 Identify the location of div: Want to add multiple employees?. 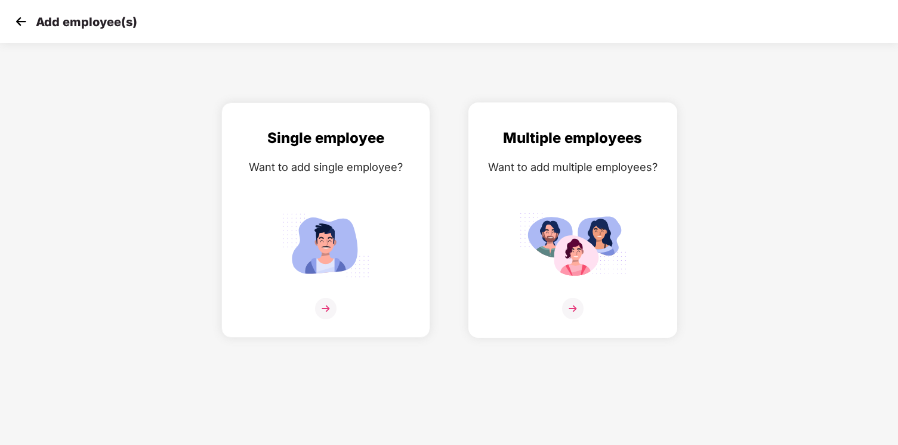
(573, 167).